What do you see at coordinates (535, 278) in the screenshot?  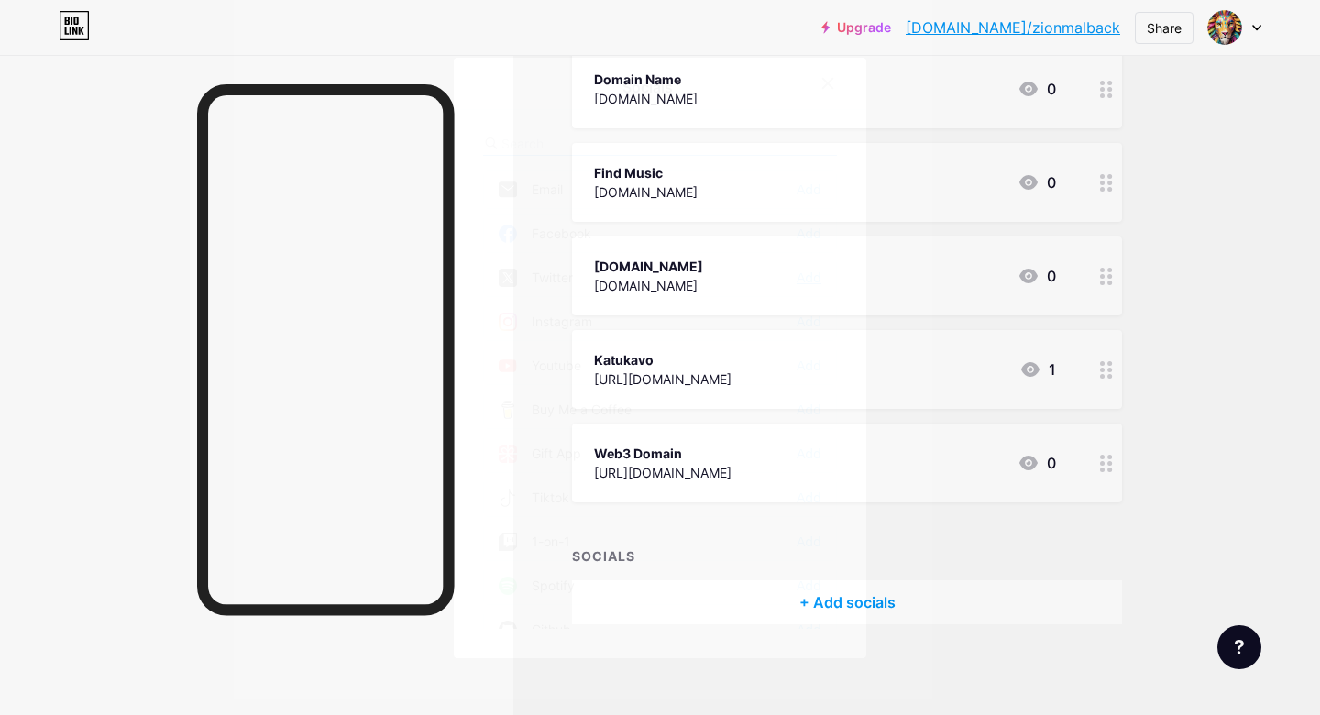 I see `div: Twitter` at bounding box center [535, 278].